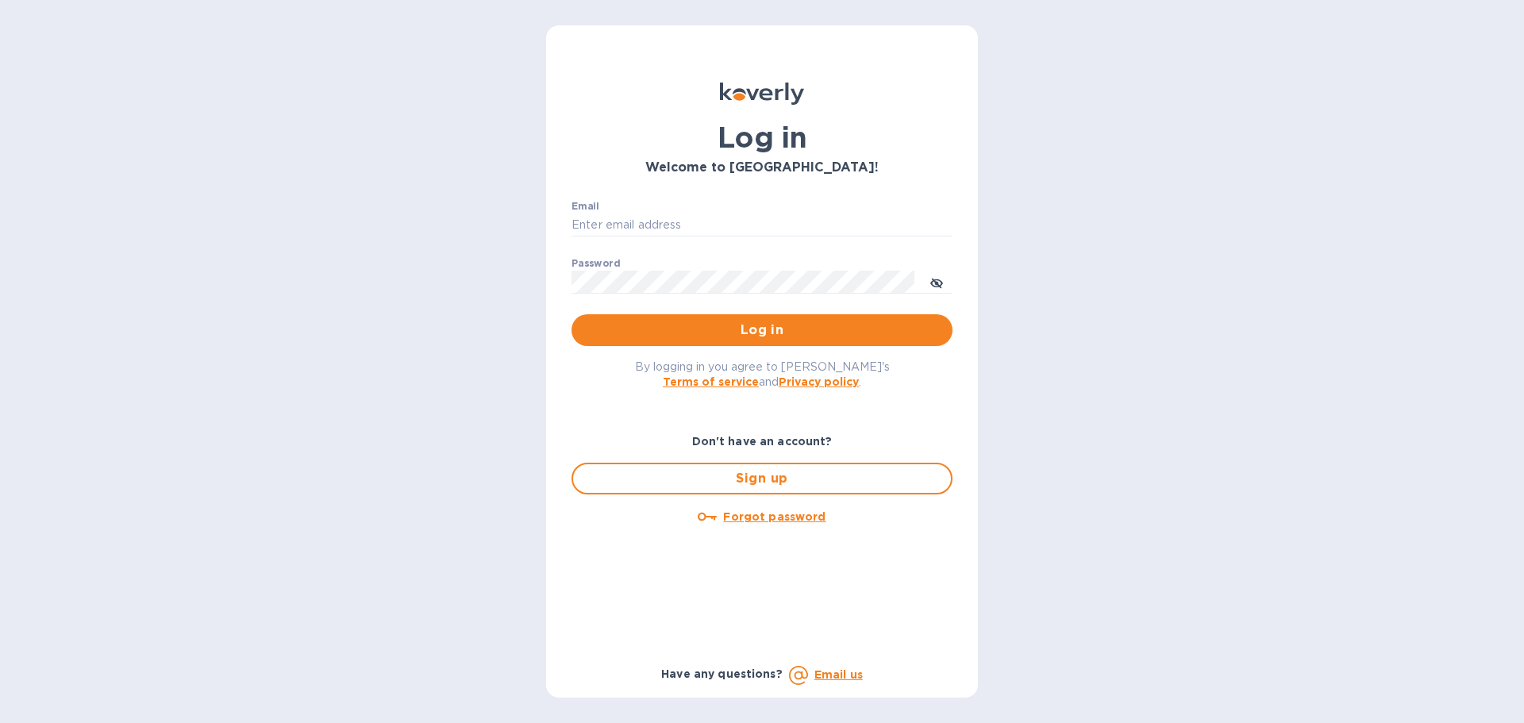 The image size is (1524, 723). Describe the element at coordinates (721, 674) in the screenshot. I see `b: Have any questions?` at that location.